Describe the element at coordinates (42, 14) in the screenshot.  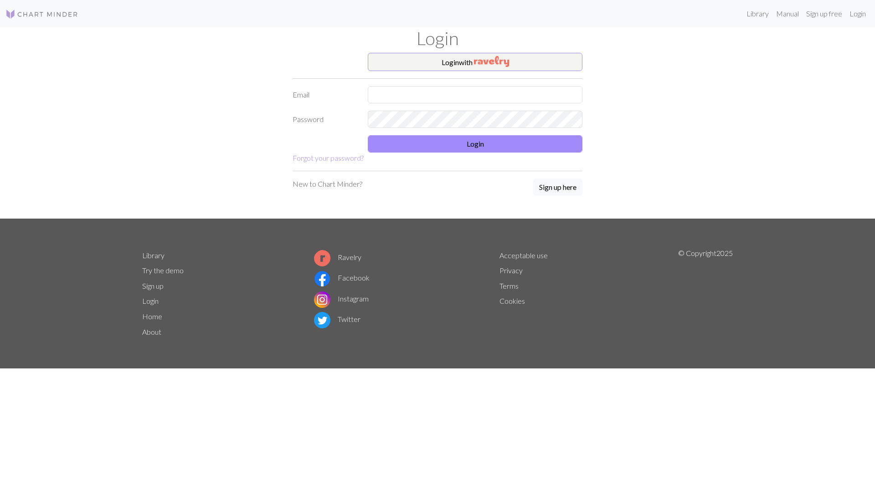
I see `img: Logo` at that location.